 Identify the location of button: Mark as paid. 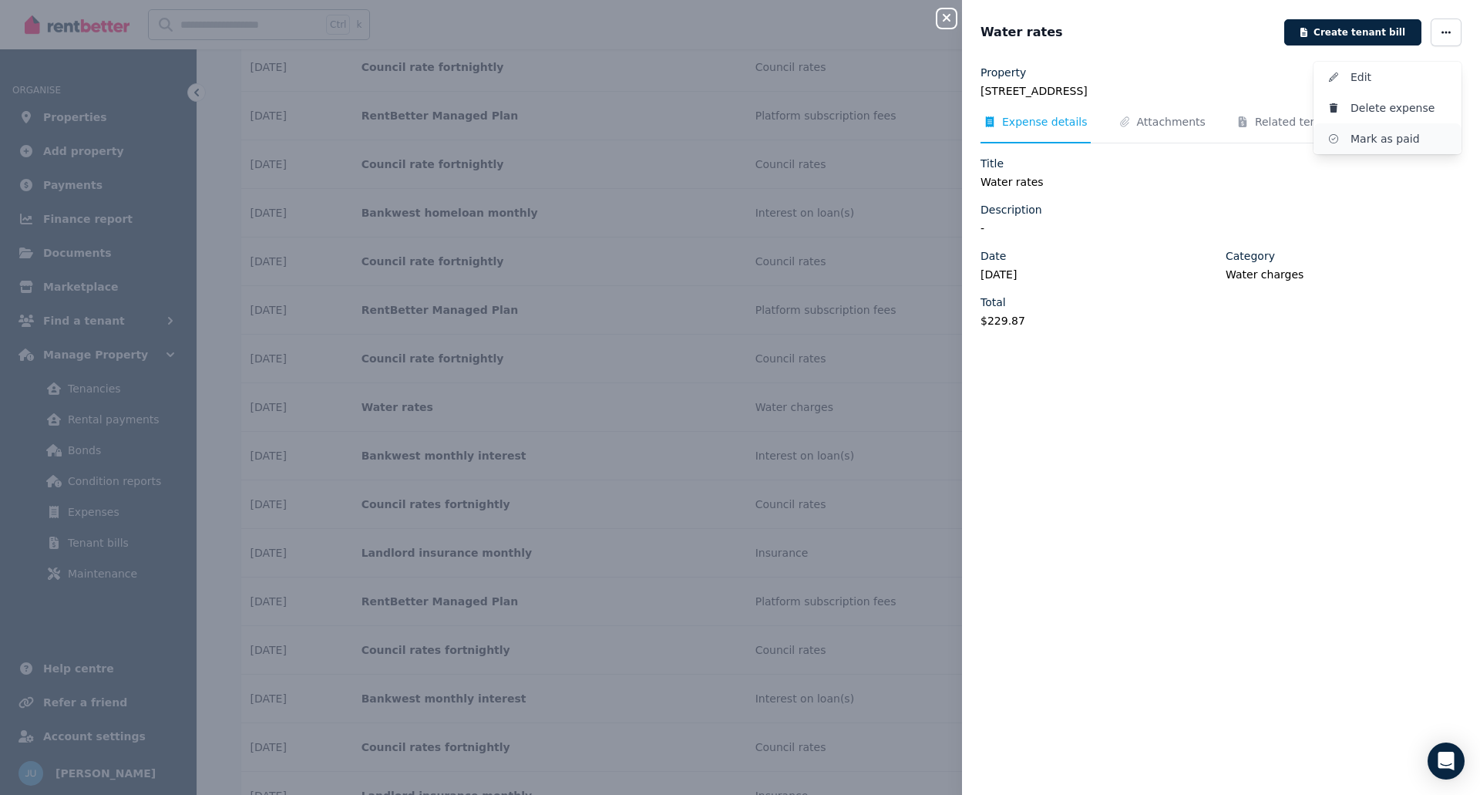
(1387, 139).